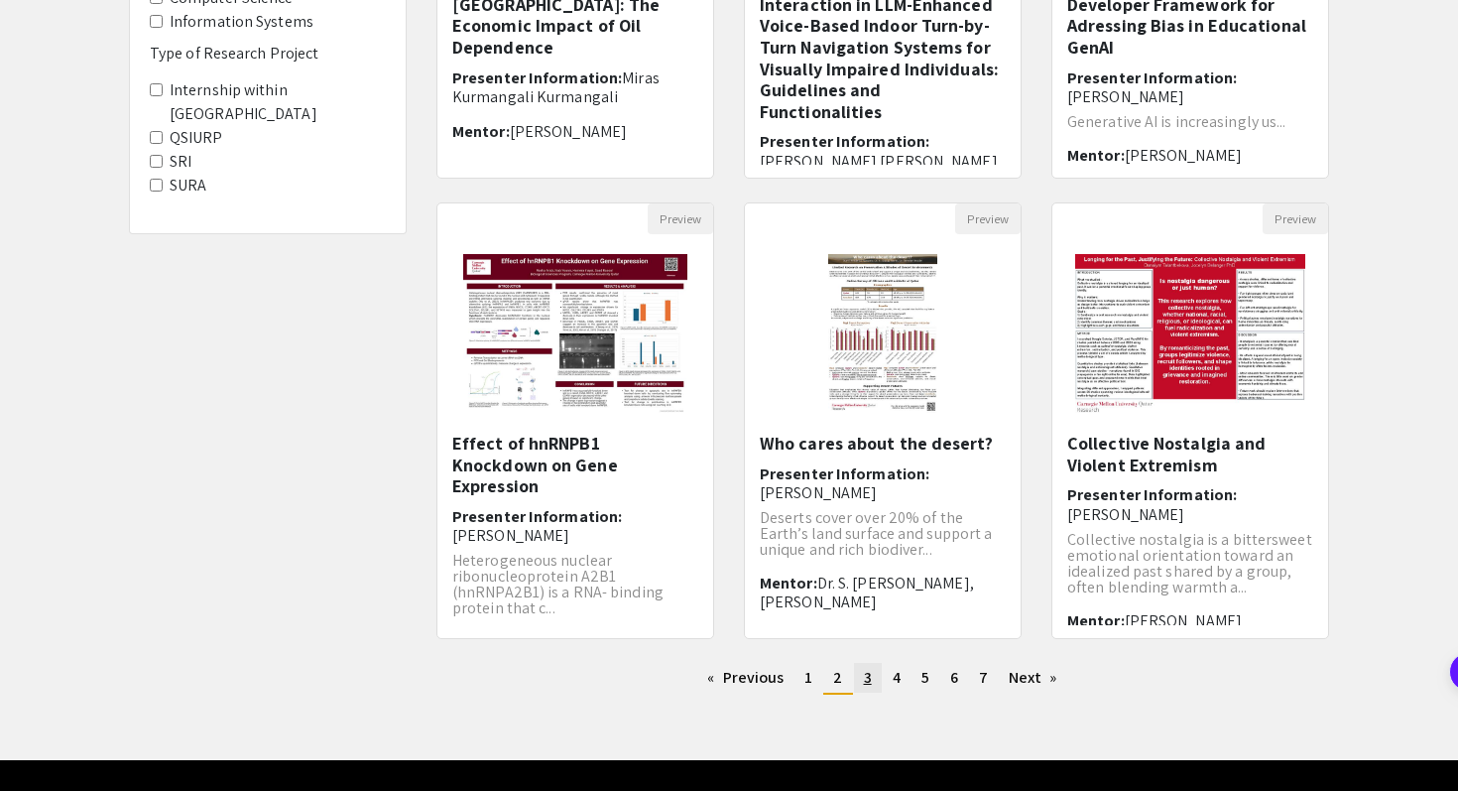 The image size is (1458, 791). Describe the element at coordinates (926, 677) in the screenshot. I see `span: 5` at that location.